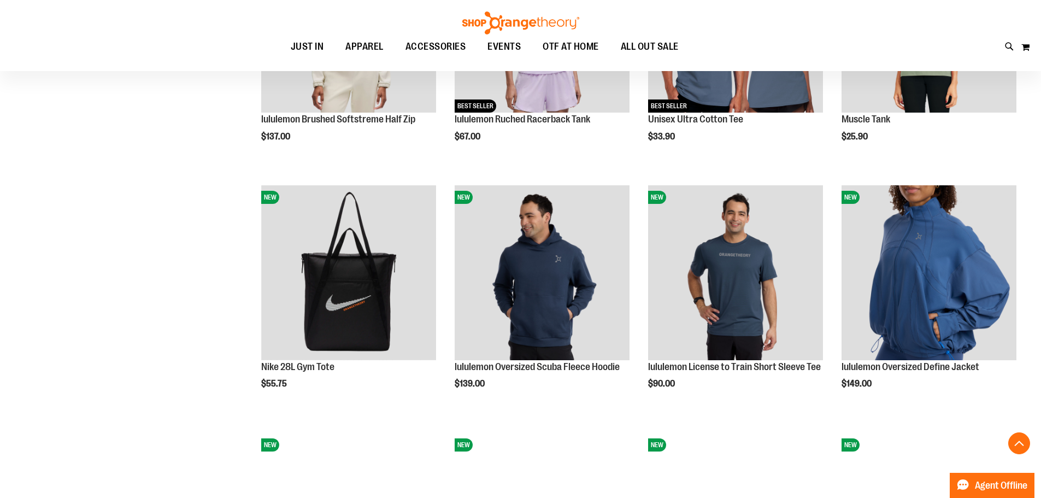  What do you see at coordinates (468, 137) in the screenshot?
I see `span: $67.00` at bounding box center [468, 137].